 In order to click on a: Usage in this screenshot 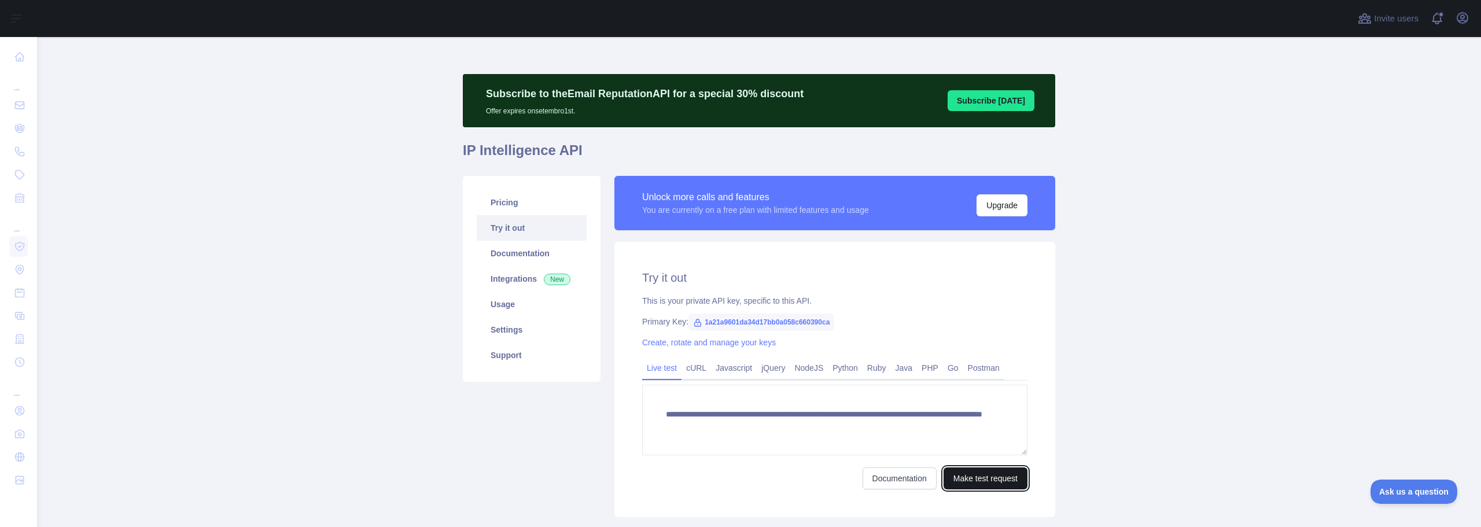, I will do `click(532, 304)`.